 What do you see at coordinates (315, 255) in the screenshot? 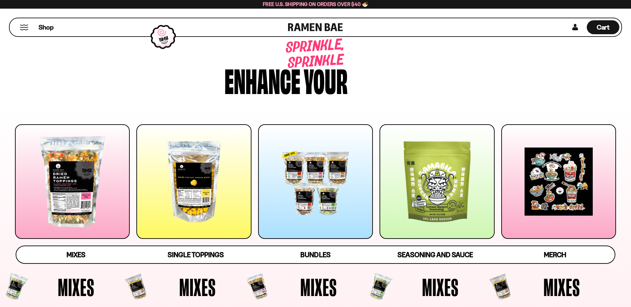
I see `span: Bundles` at bounding box center [315, 255].